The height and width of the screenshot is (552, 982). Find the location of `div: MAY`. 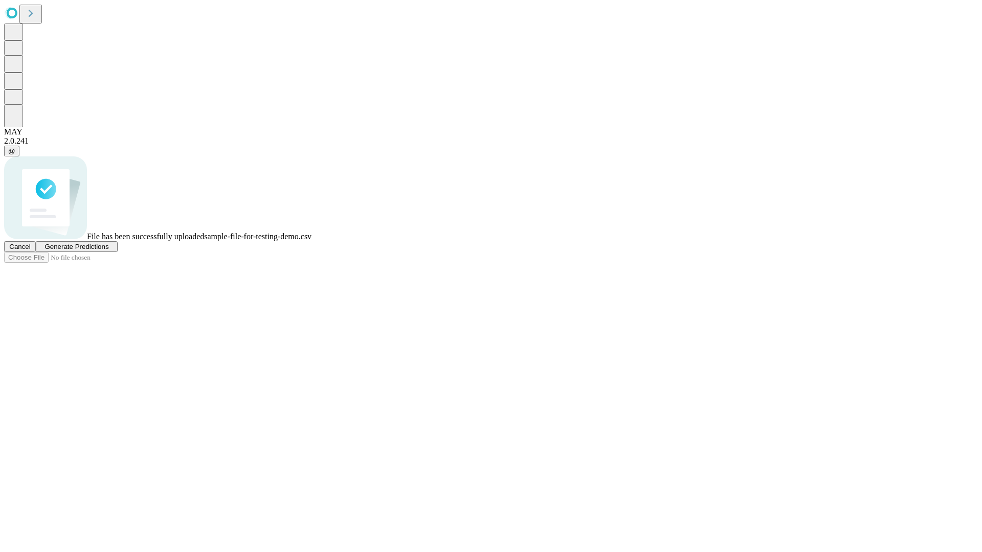

div: MAY is located at coordinates (491, 132).